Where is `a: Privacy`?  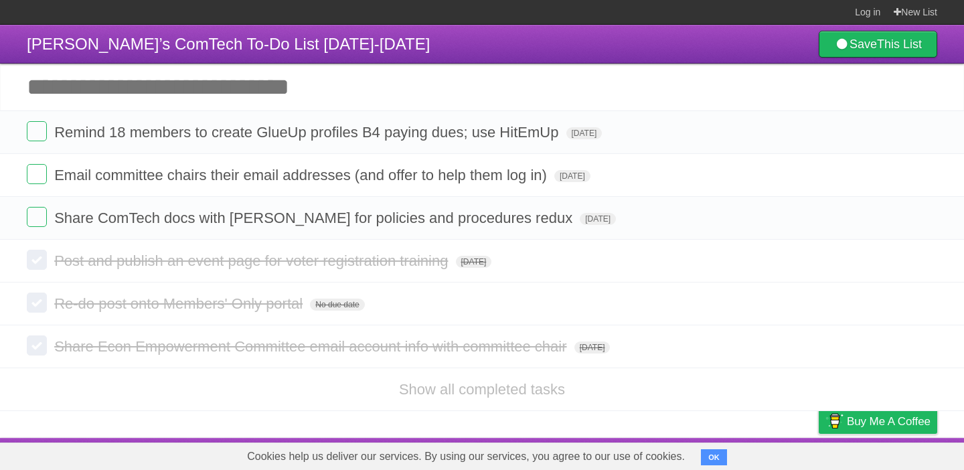 a: Privacy is located at coordinates (819, 454).